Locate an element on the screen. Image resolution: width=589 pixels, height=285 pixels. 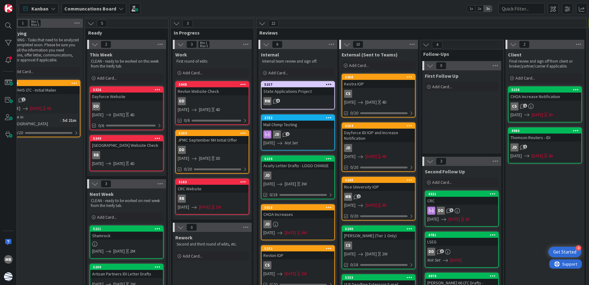
span: Client is located at coordinates (515, 55).